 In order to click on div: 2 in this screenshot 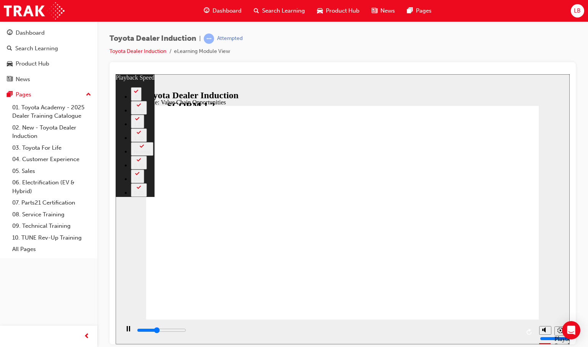, I will do `click(21, 23)`.